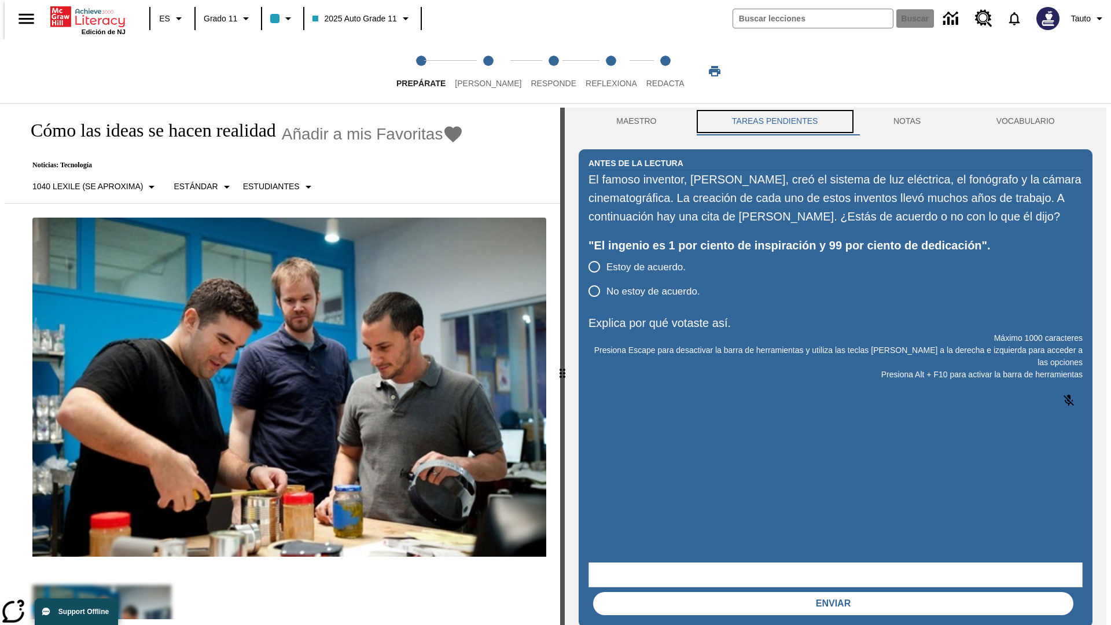 This screenshot has width=1111, height=625. Describe the element at coordinates (636, 121) in the screenshot. I see `button: Maestro` at that location.